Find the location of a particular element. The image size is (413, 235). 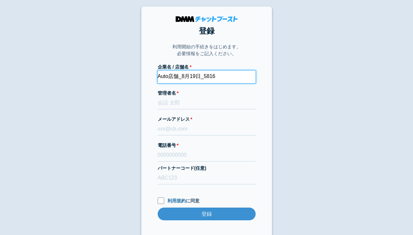

input: xxx@cb.com is located at coordinates (206, 129).